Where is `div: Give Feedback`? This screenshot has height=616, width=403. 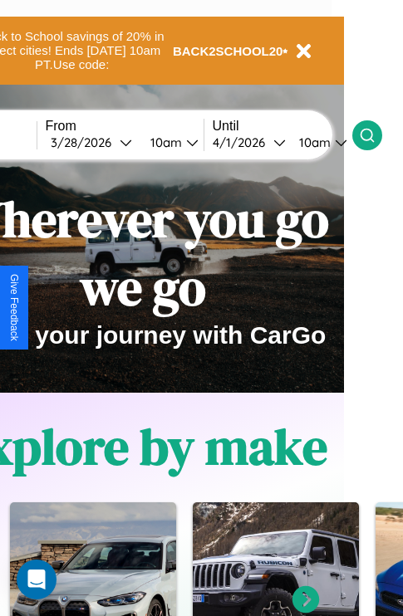 div: Give Feedback is located at coordinates (14, 307).